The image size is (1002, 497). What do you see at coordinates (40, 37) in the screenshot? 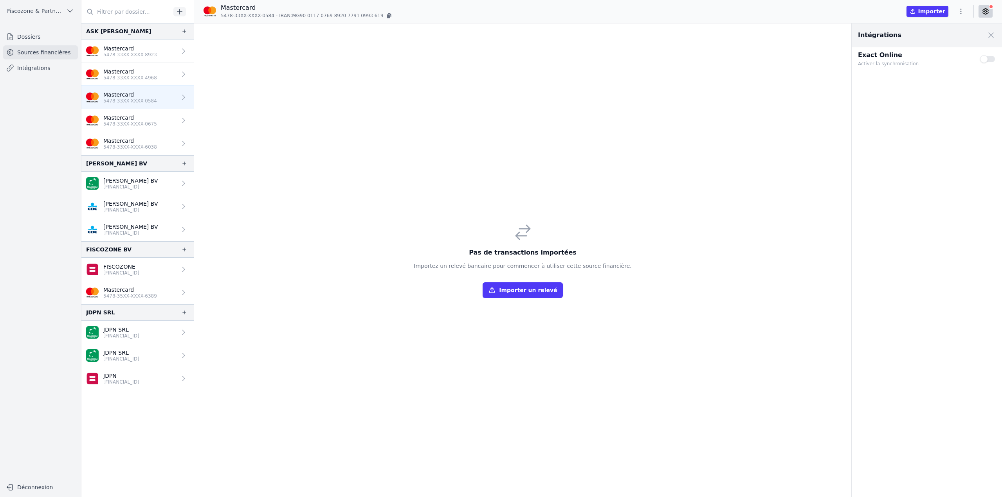
I see `a: Dossiers` at bounding box center [40, 37].